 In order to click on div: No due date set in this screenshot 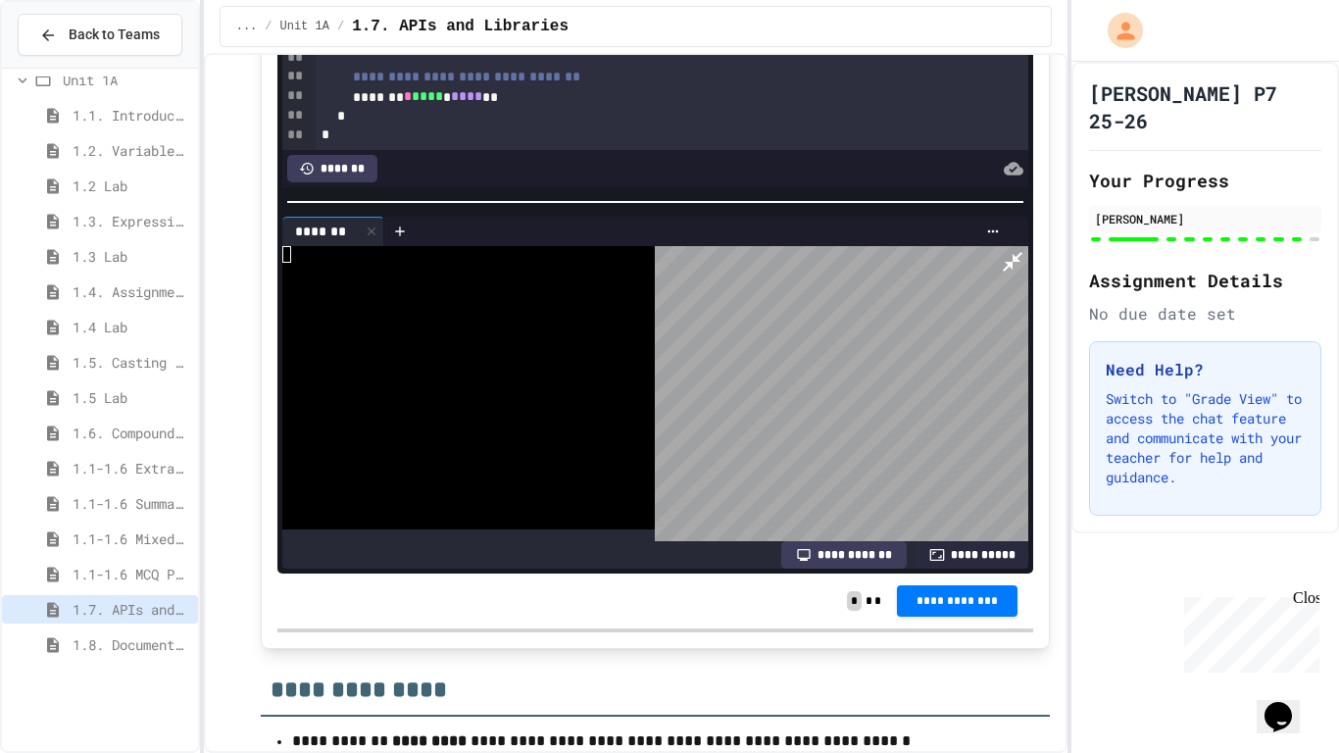, I will do `click(1205, 314)`.